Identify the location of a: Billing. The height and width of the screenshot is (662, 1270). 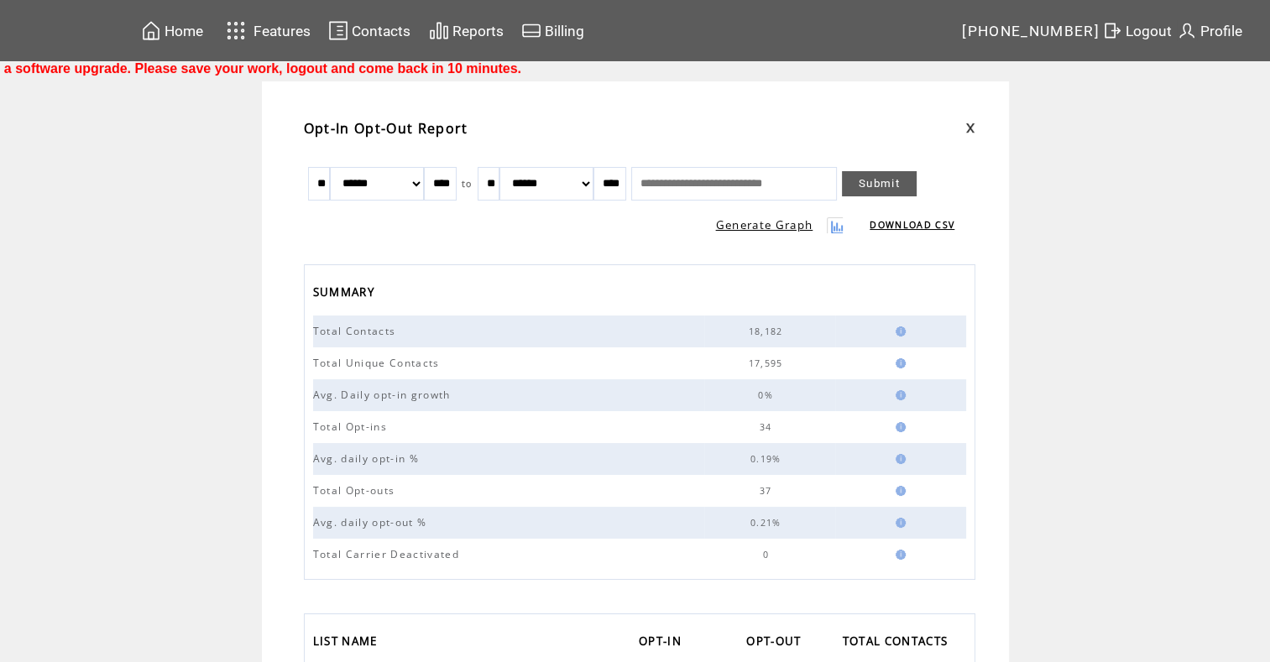
(552, 30).